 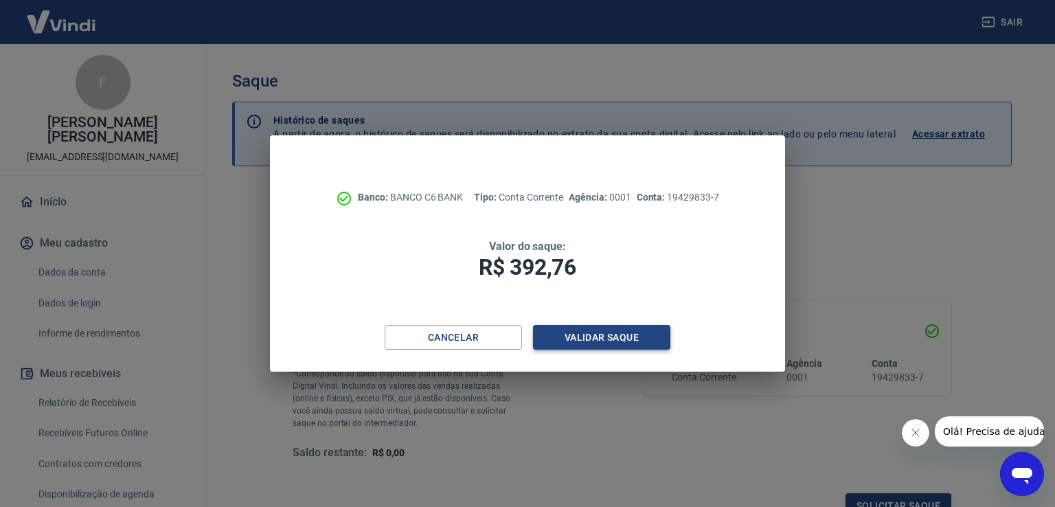 I want to click on span: Agência:, so click(x=589, y=197).